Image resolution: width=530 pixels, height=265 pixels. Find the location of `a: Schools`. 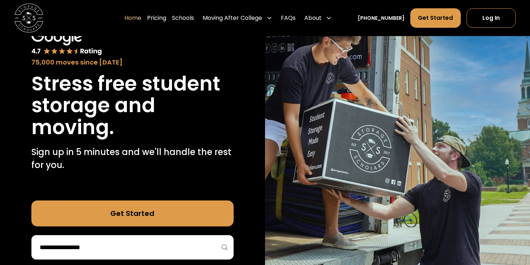

a: Schools is located at coordinates (183, 18).